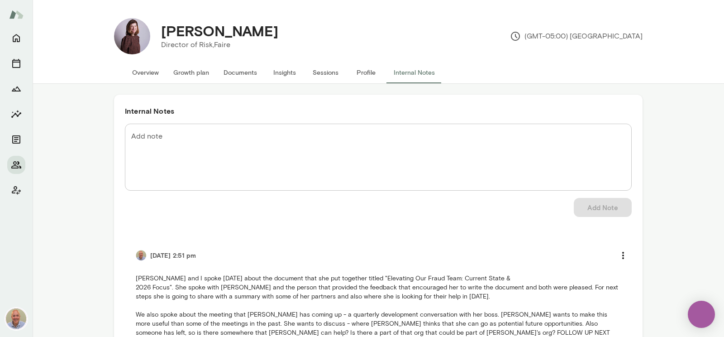 The height and width of the screenshot is (337, 724). Describe the element at coordinates (16, 165) in the screenshot. I see `button: Members` at that location.